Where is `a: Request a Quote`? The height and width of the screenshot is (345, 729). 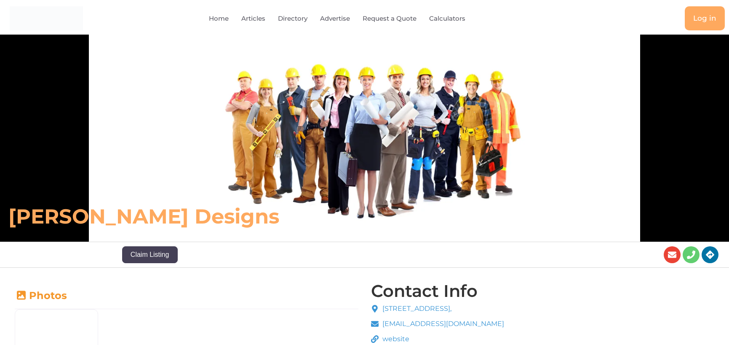
a: Request a Quote is located at coordinates (390, 19).